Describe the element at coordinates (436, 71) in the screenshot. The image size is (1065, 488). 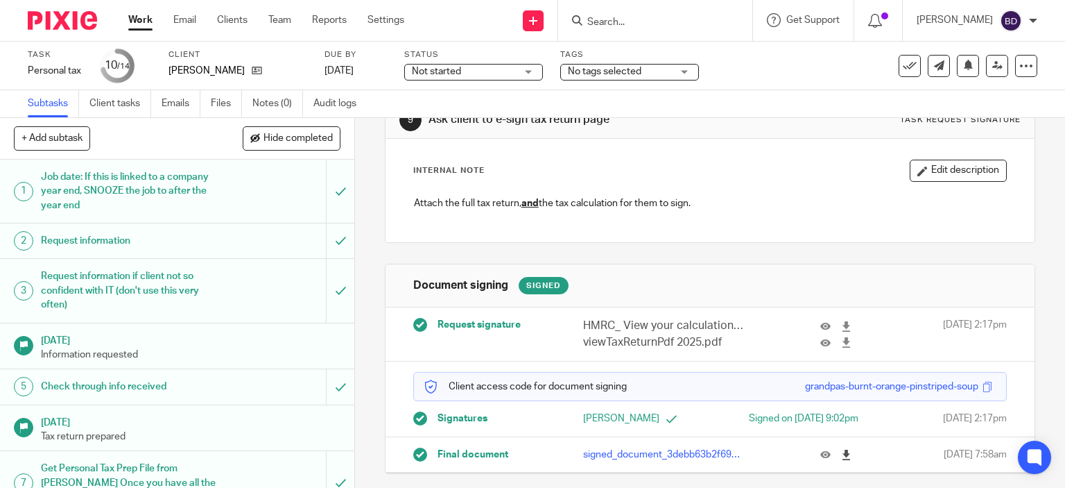
I see `span: Not started` at that location.